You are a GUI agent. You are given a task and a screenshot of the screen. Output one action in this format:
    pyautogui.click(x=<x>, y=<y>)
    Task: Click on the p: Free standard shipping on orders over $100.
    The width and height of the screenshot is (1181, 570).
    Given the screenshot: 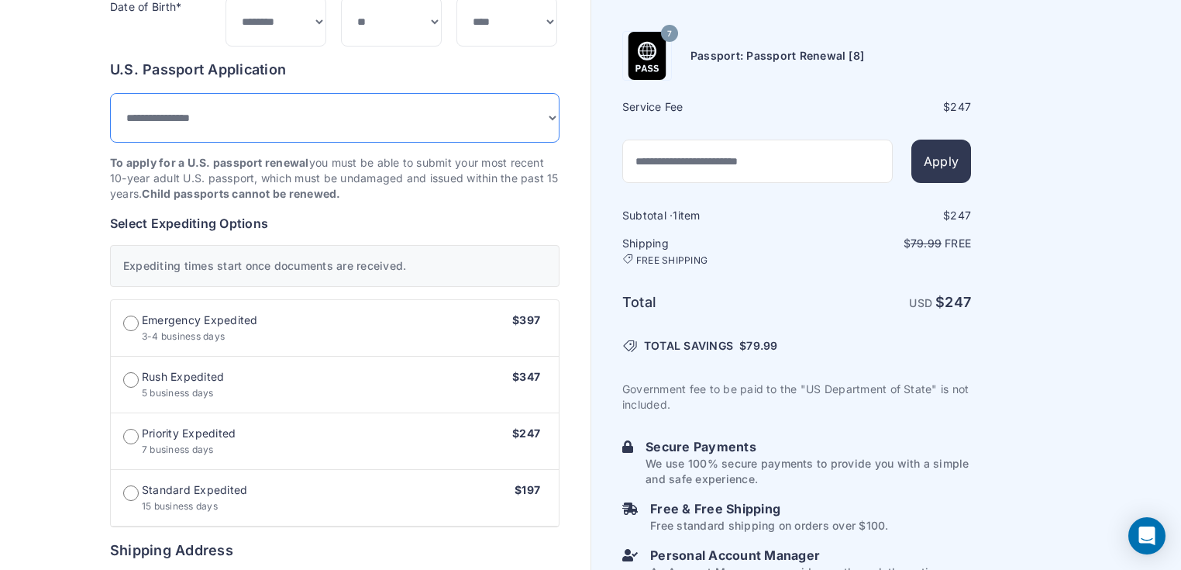 What is the action you would take?
    pyautogui.click(x=769, y=525)
    